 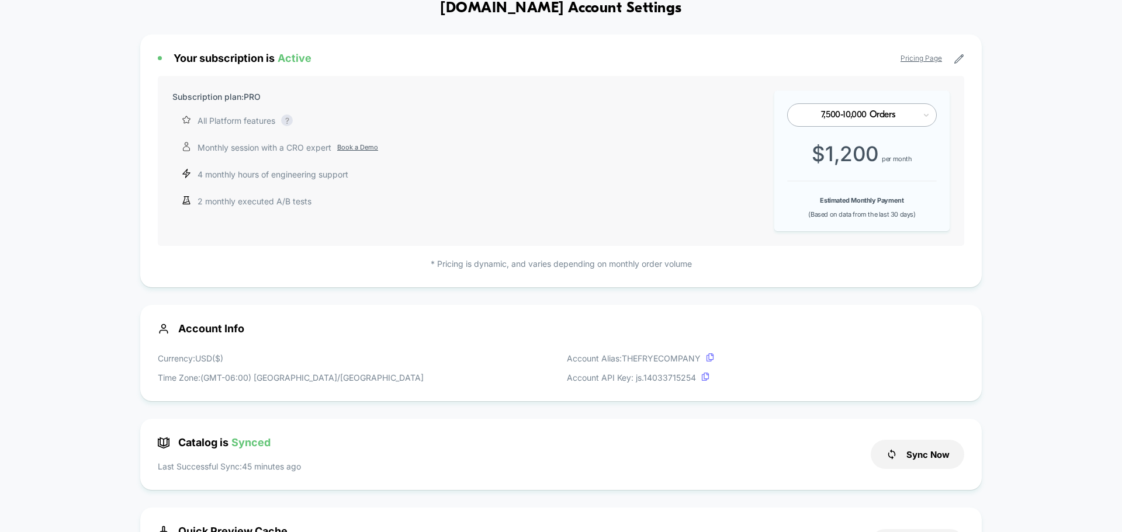 What do you see at coordinates (288, 147) in the screenshot?
I see `p: Monthly session with a CRO expert` at bounding box center [288, 147].